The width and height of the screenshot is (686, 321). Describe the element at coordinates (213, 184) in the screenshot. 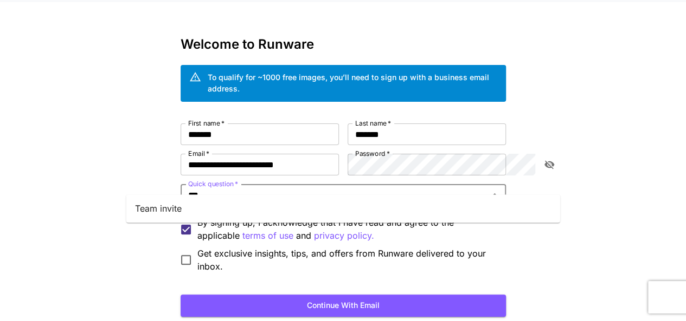

I see `label: Quick question` at that location.